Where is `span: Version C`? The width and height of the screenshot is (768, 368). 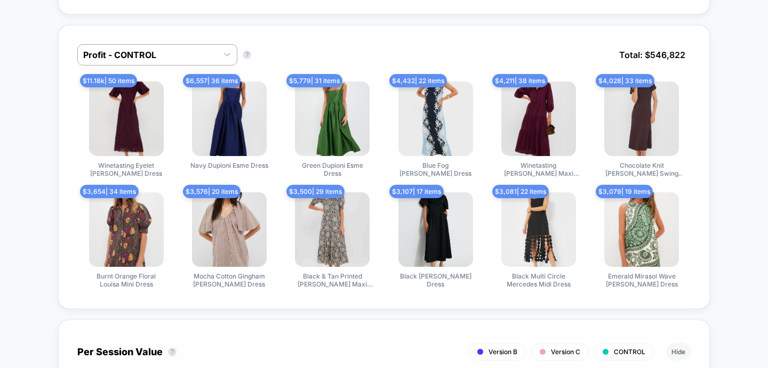
span: Version C is located at coordinates (565, 352).